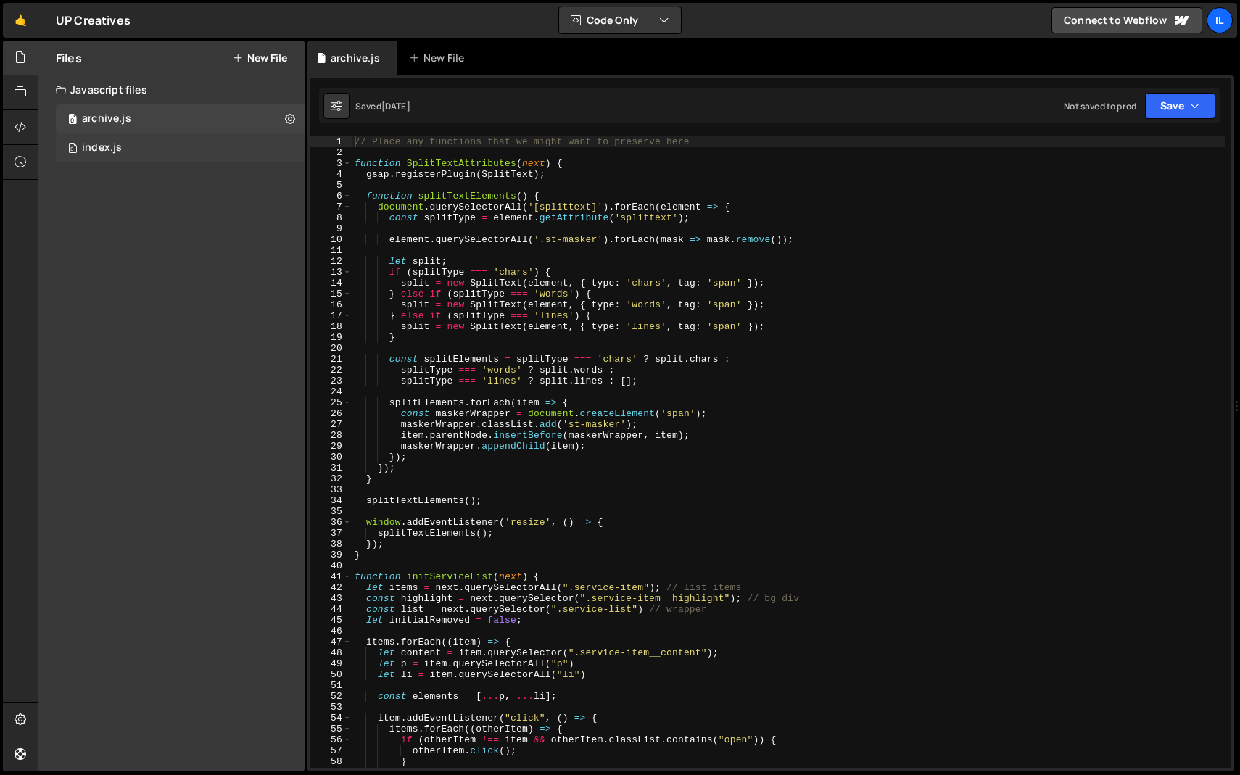 The height and width of the screenshot is (775, 1240). What do you see at coordinates (331, 685) in the screenshot?
I see `div: 51` at bounding box center [331, 685].